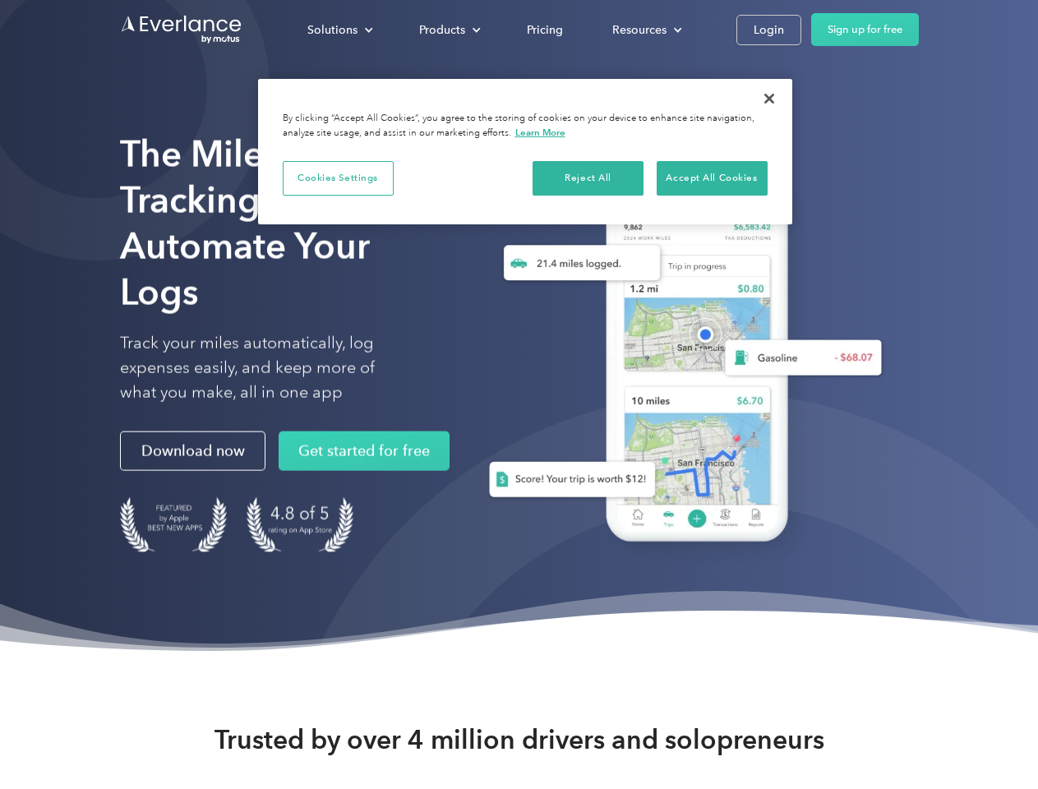  Describe the element at coordinates (679, 361) in the screenshot. I see `img: Everlance, mileage tracker app, expense tracking app` at that location.